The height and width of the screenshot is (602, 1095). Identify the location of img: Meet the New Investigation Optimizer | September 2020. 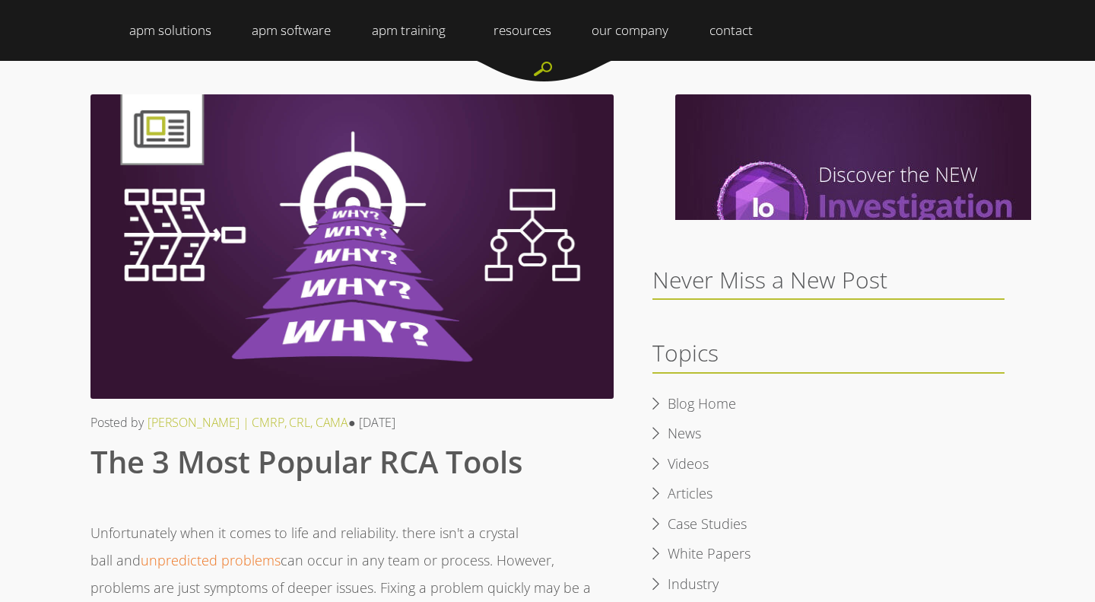
(854, 246).